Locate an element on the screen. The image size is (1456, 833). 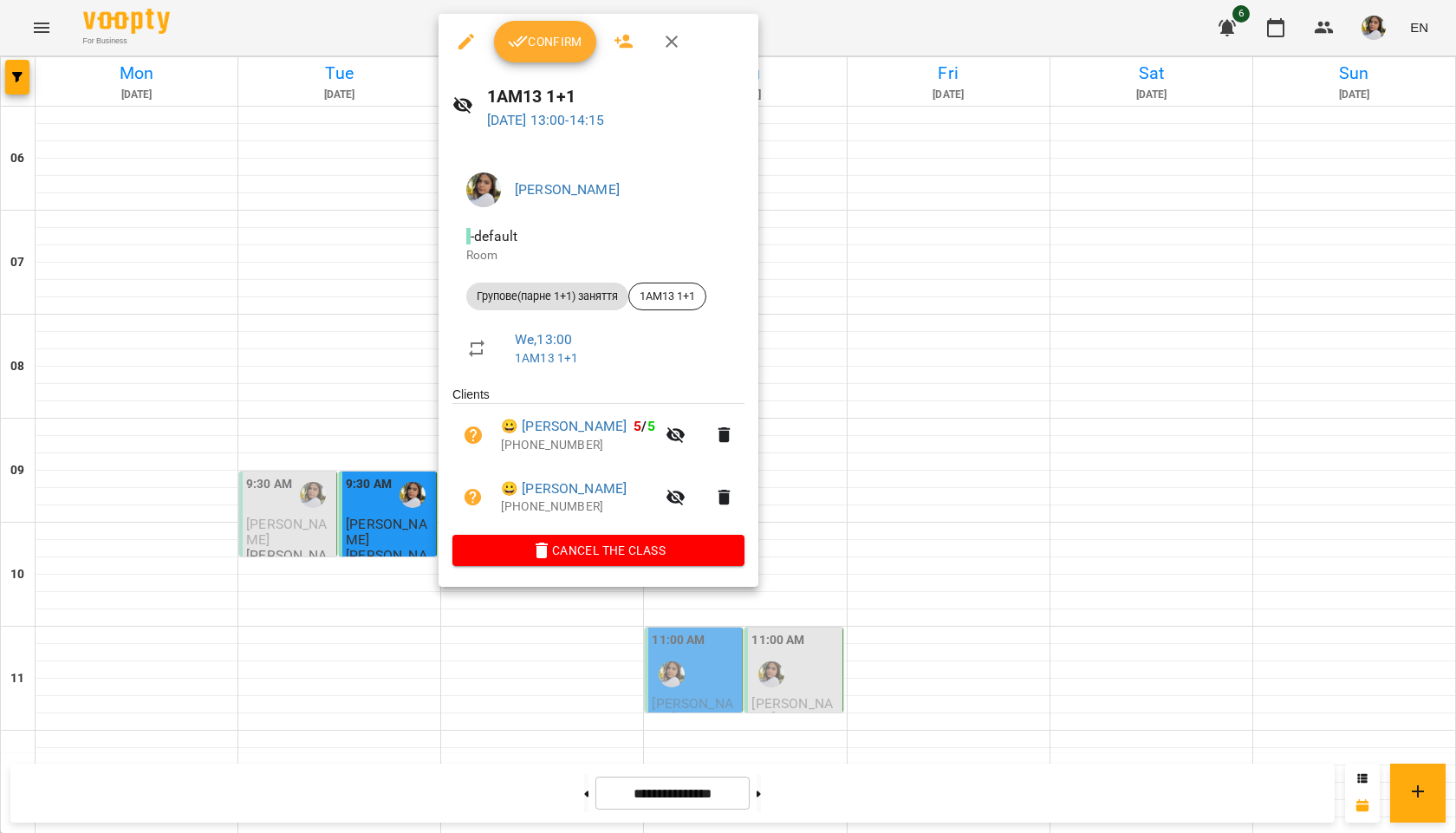
a: We , 13:00 is located at coordinates (543, 339).